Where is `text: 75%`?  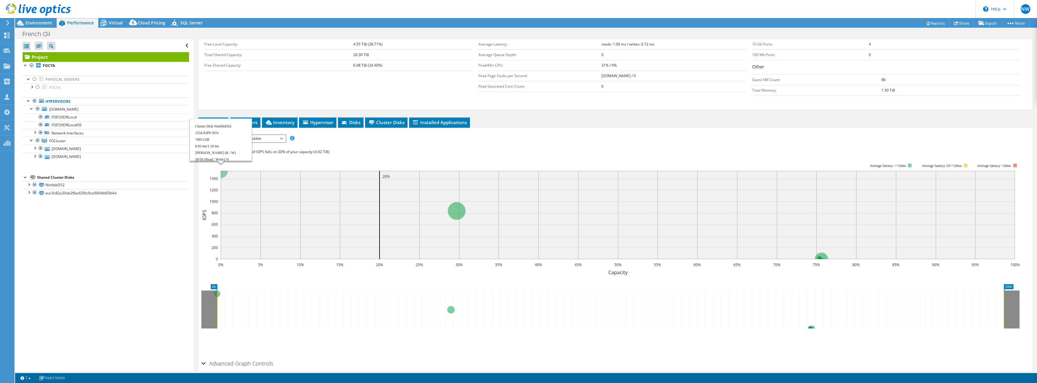
text: 75% is located at coordinates (816, 265).